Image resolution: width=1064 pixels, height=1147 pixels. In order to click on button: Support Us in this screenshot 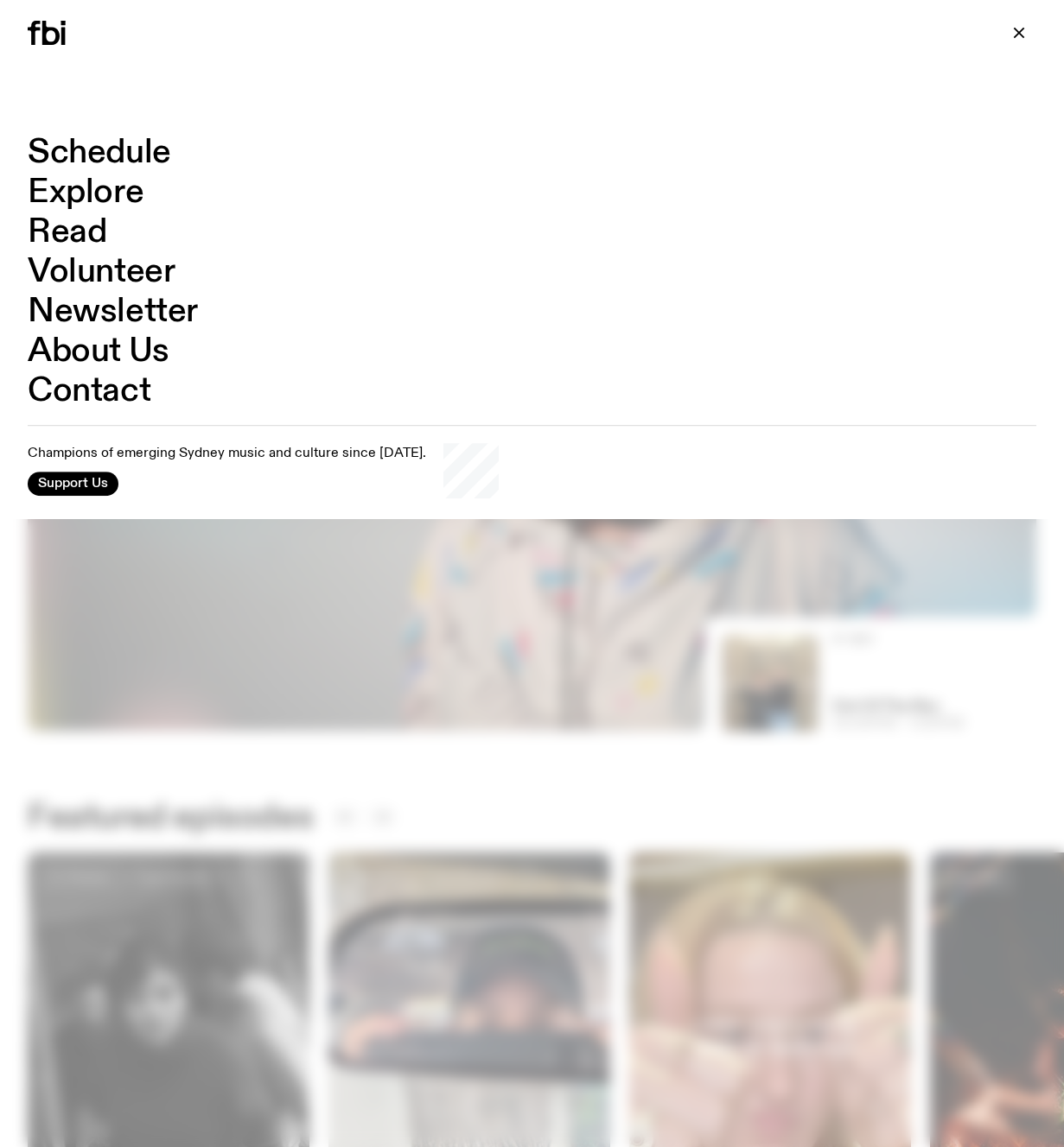, I will do `click(73, 484)`.